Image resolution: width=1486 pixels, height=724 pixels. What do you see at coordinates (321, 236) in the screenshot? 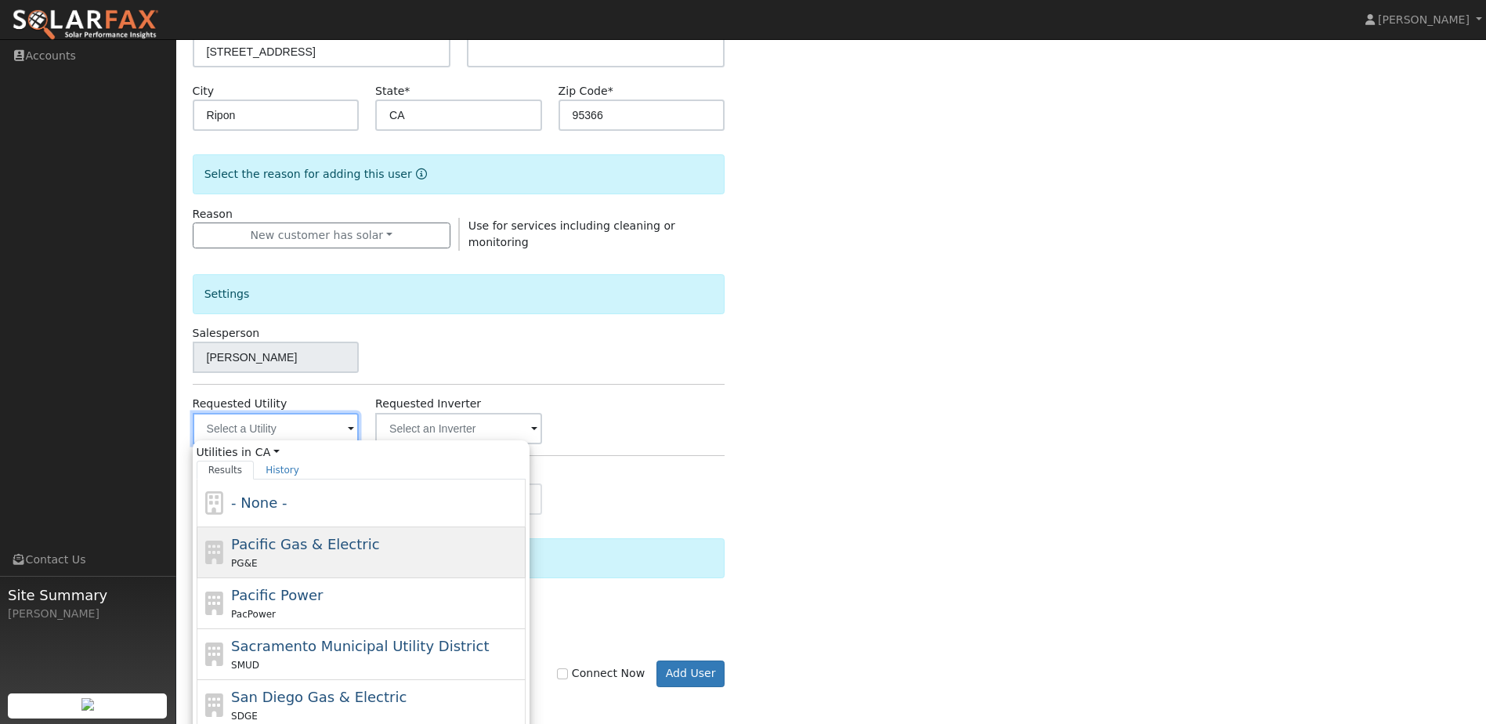
I see `button: New customer has solar` at bounding box center [321, 236].